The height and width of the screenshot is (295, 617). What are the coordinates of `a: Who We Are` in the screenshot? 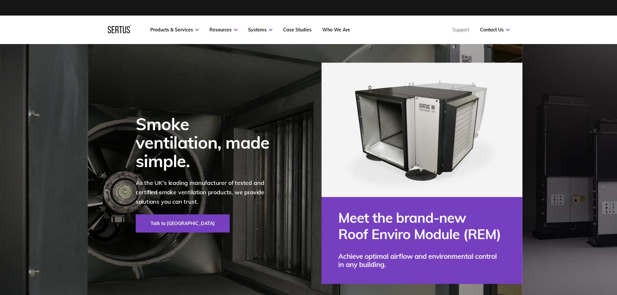 It's located at (336, 30).